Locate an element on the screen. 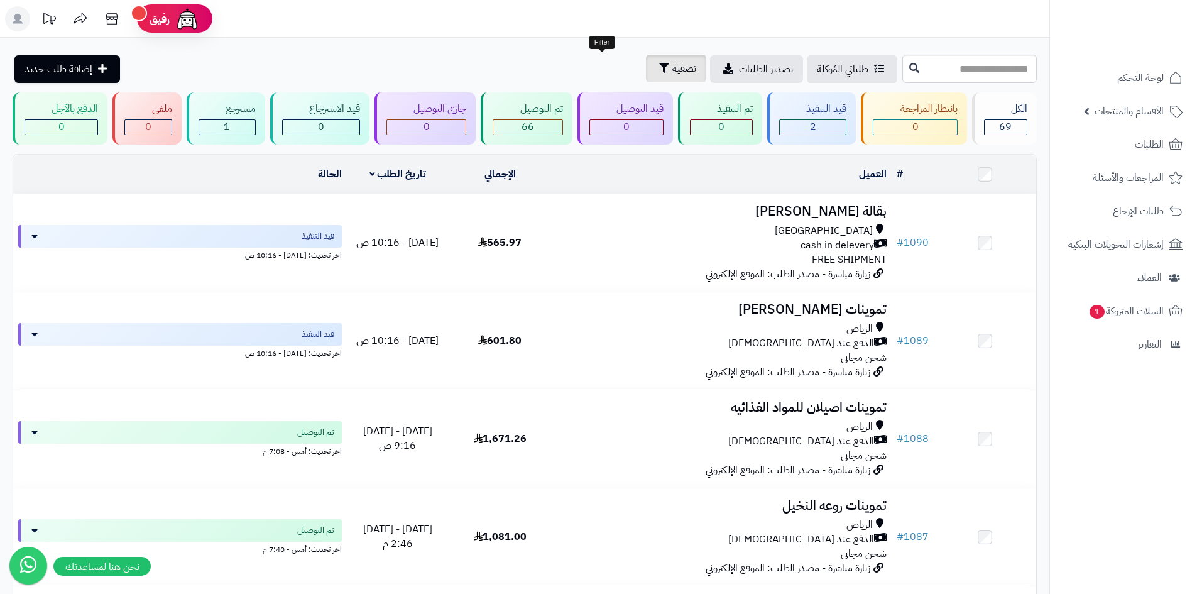 The height and width of the screenshot is (594, 1197). span: 1,671.26 is located at coordinates (500, 439).